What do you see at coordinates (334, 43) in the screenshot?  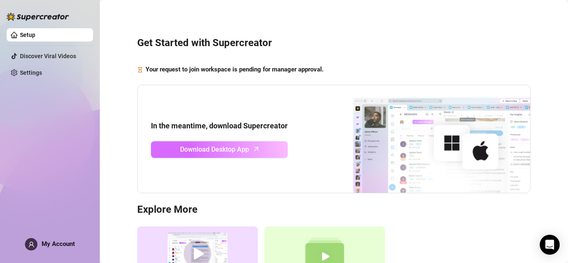 I see `h3: Get Started with Supercreator` at bounding box center [334, 43].